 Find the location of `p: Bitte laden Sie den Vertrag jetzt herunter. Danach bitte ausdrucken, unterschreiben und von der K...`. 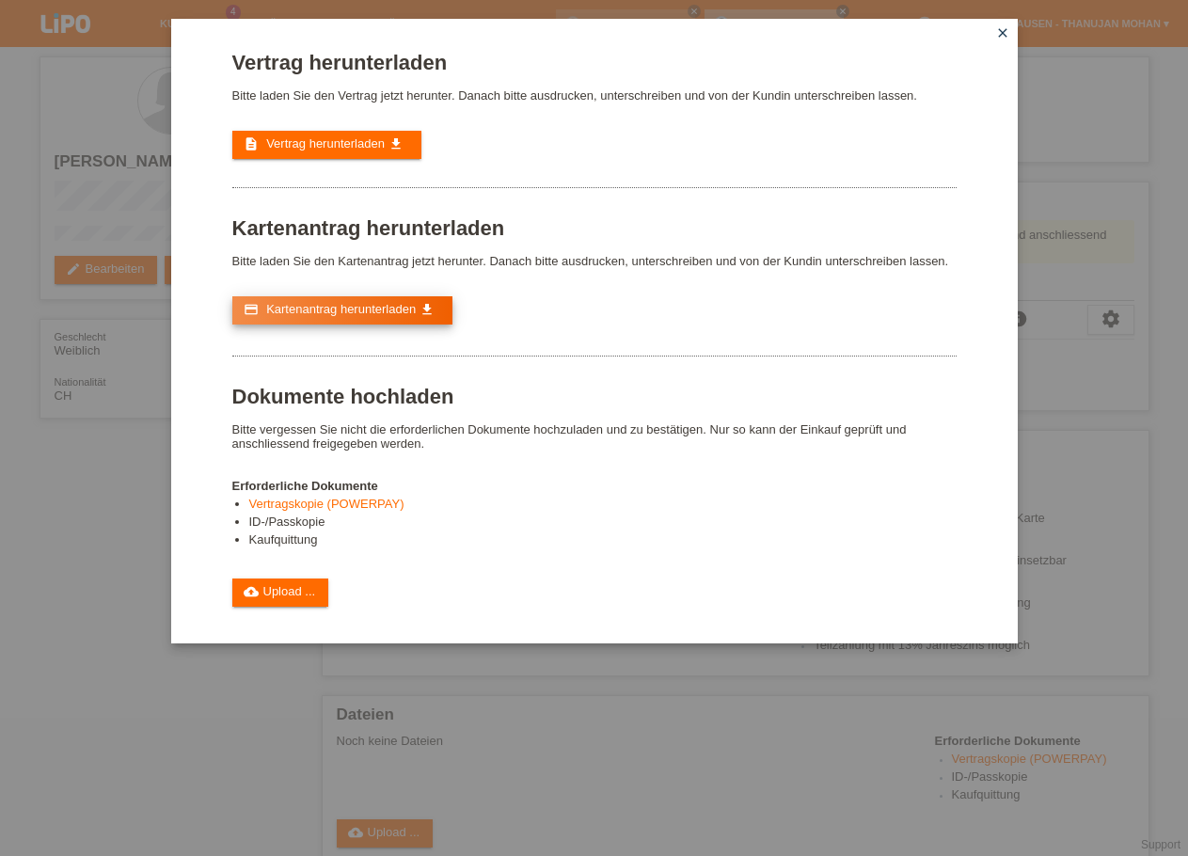

p: Bitte laden Sie den Vertrag jetzt herunter. Danach bitte ausdrucken, unterschreiben und von der K... is located at coordinates (594, 95).